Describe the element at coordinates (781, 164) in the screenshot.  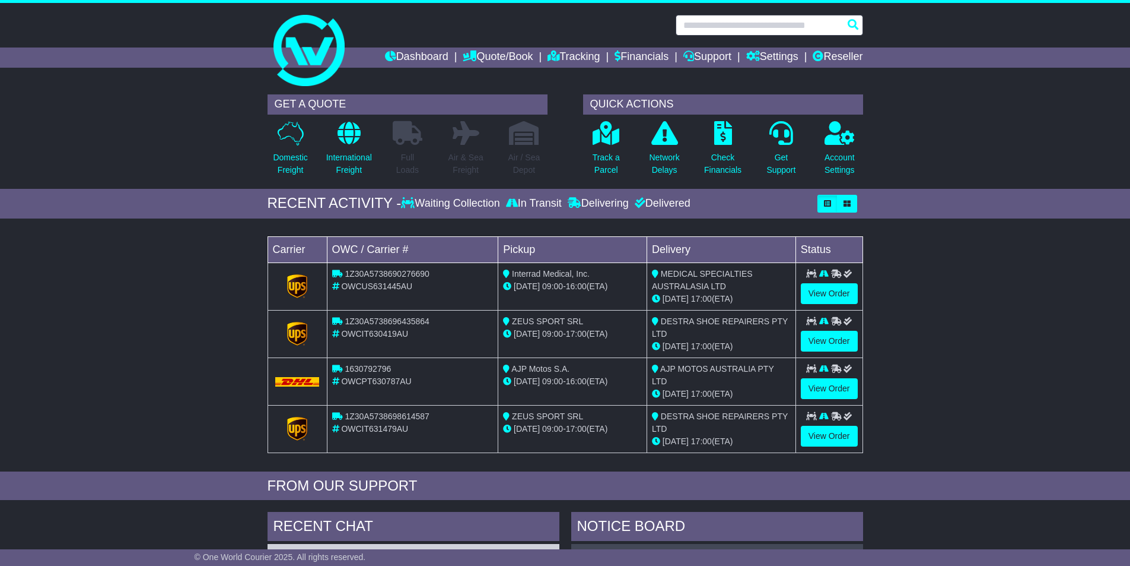
I see `p: Get Support` at that location.